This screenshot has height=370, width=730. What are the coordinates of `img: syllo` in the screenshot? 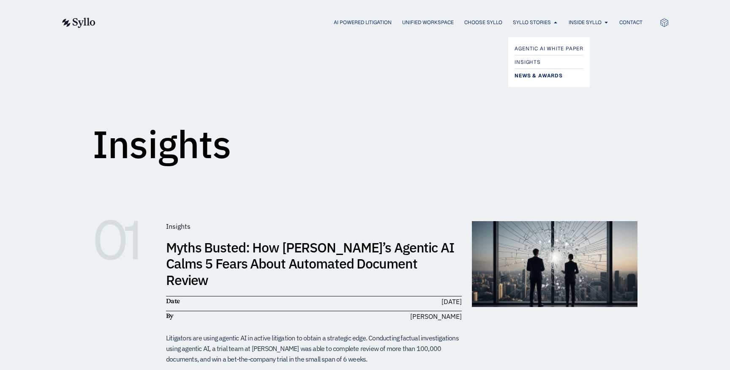 It's located at (78, 23).